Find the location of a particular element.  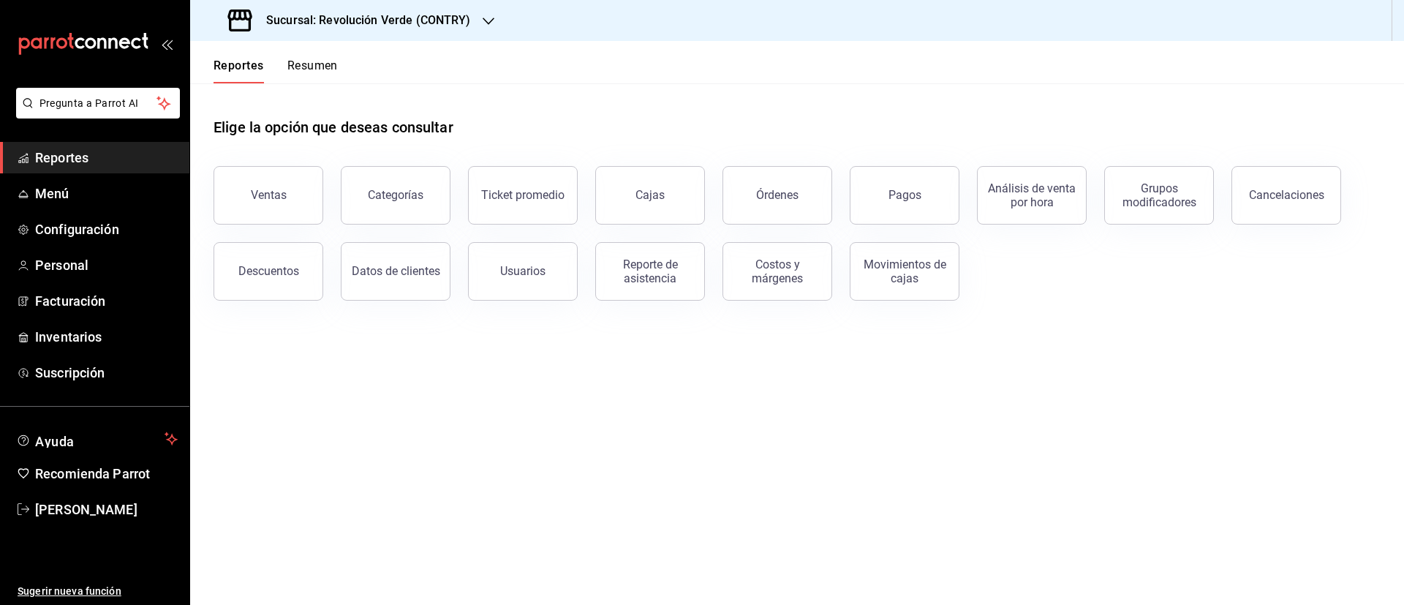

span: Facturación is located at coordinates (106, 301).